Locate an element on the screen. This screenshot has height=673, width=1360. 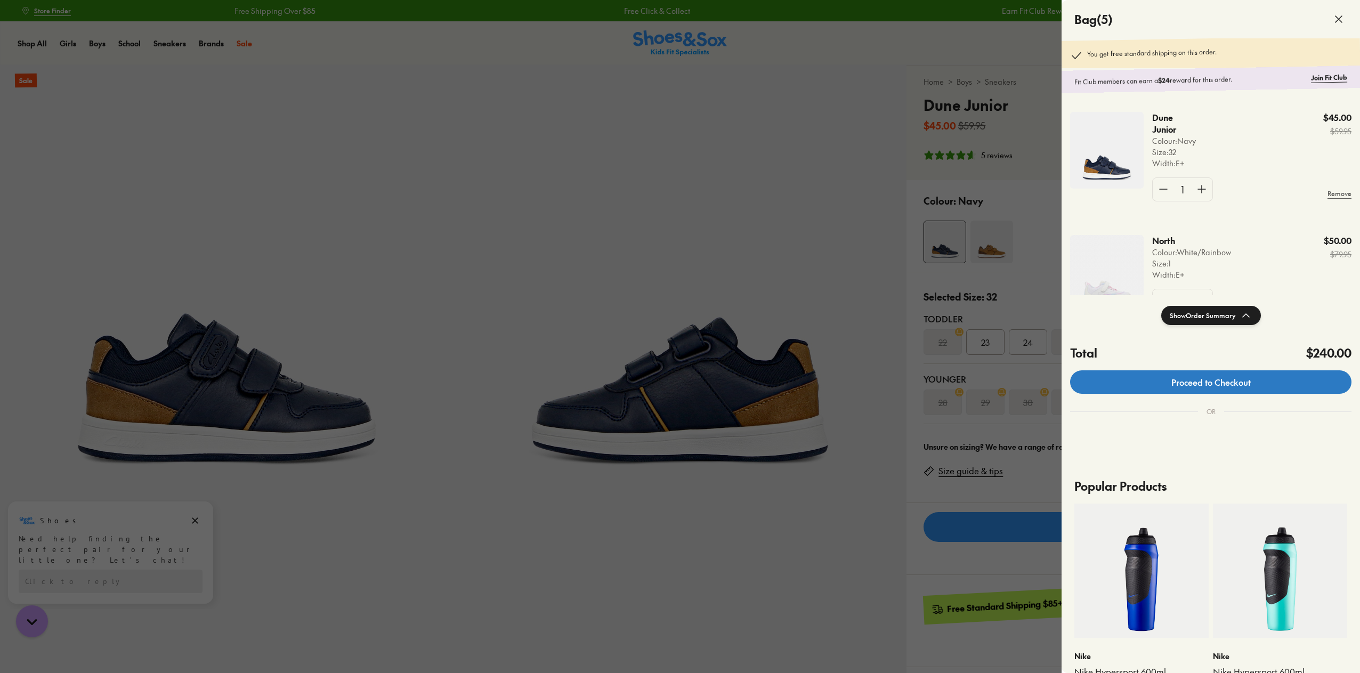
img: Shoes logo is located at coordinates (27, 21).